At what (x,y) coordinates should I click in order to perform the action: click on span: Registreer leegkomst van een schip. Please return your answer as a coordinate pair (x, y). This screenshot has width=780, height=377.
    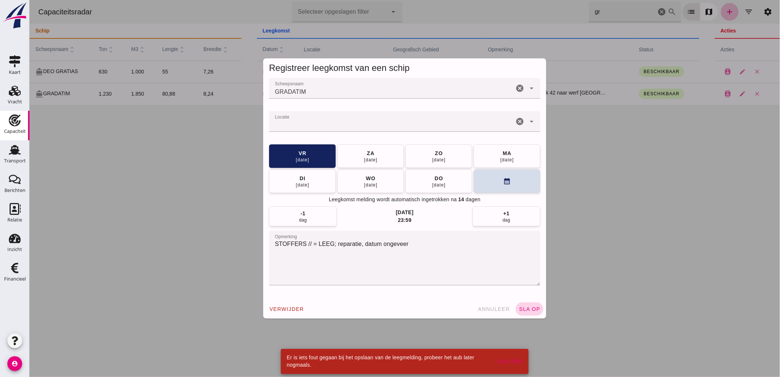
    Looking at the image, I should click on (310, 67).